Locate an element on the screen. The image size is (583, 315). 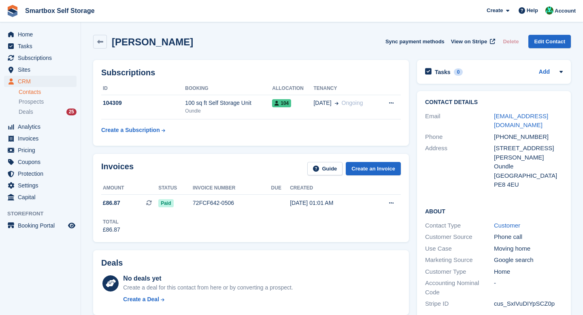
th: Due is located at coordinates (281, 188).